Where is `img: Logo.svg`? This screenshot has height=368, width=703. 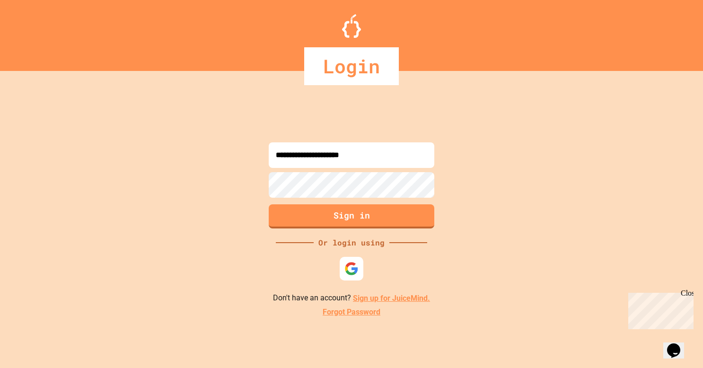 img: Logo.svg is located at coordinates (352, 26).